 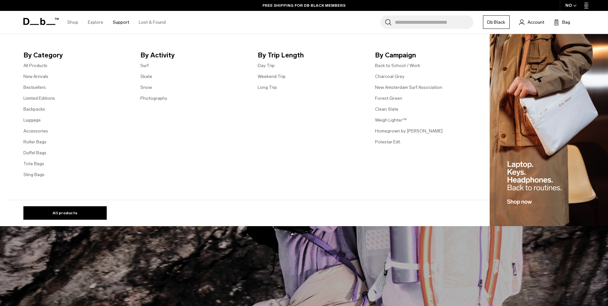 I want to click on nav: Main Navigation, so click(x=116, y=22).